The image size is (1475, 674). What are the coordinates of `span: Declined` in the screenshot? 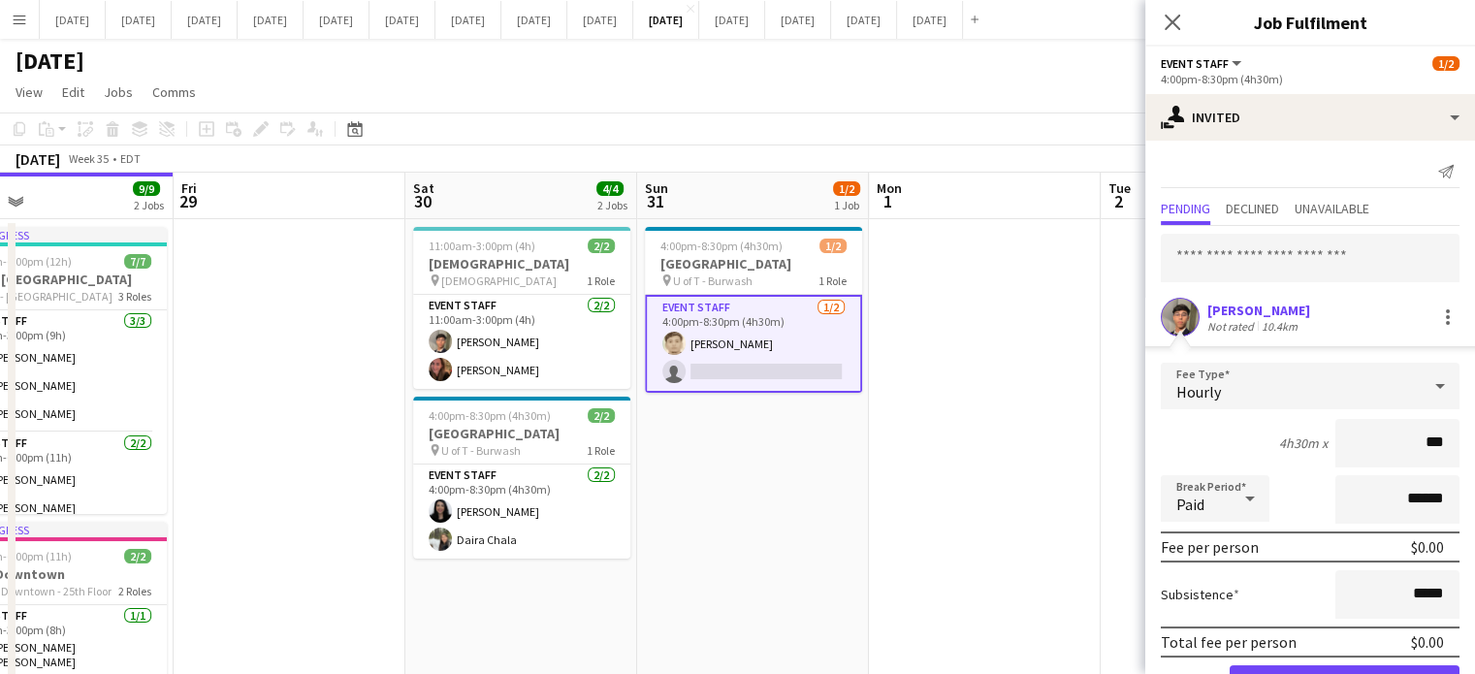 It's located at (1252, 208).